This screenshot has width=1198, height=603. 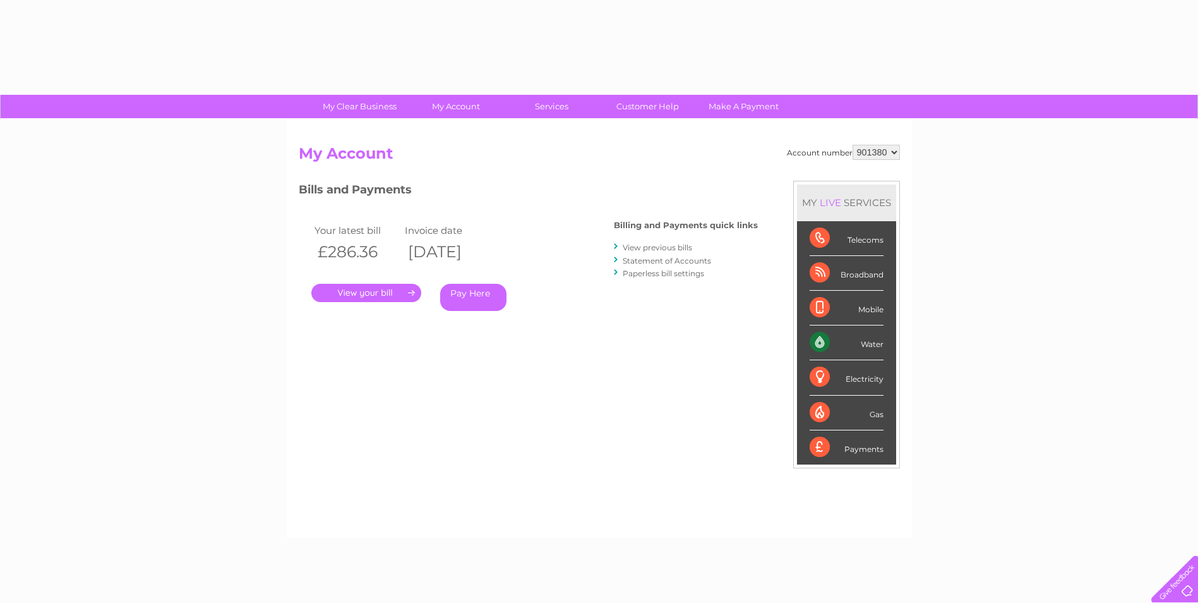 What do you see at coordinates (686, 225) in the screenshot?
I see `h4: Billing and Payments quick links` at bounding box center [686, 225].